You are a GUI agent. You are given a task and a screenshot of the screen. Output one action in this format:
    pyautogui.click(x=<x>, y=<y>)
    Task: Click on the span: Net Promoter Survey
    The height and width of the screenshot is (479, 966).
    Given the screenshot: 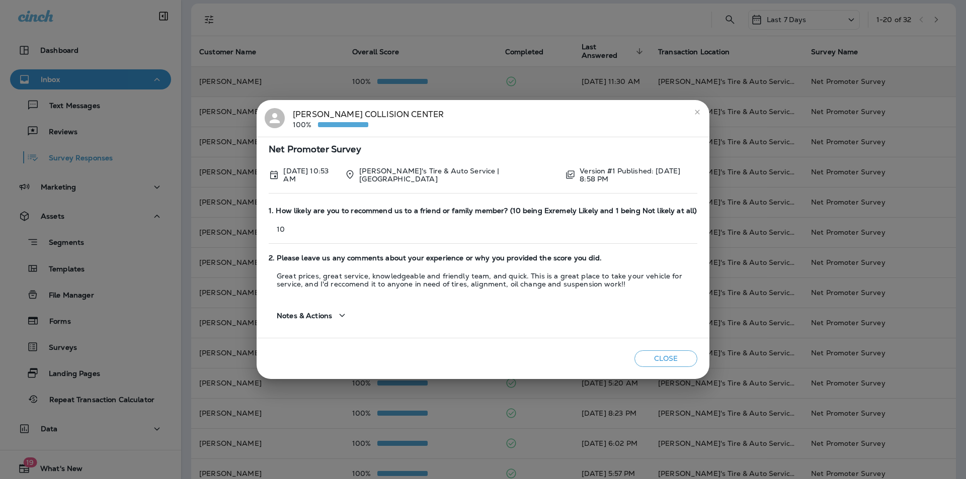 What is the action you would take?
    pyautogui.click(x=483, y=149)
    